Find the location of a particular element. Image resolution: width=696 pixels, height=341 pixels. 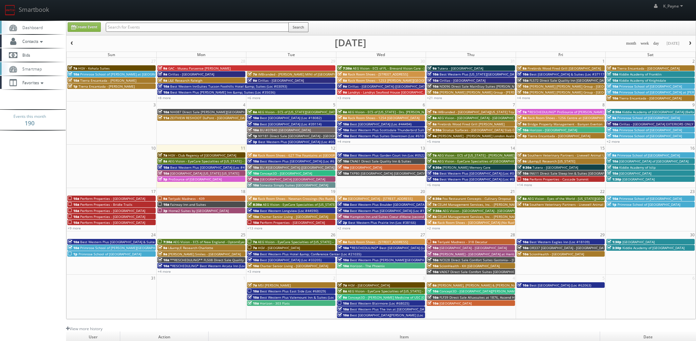

a: +4 more is located at coordinates (344, 142).